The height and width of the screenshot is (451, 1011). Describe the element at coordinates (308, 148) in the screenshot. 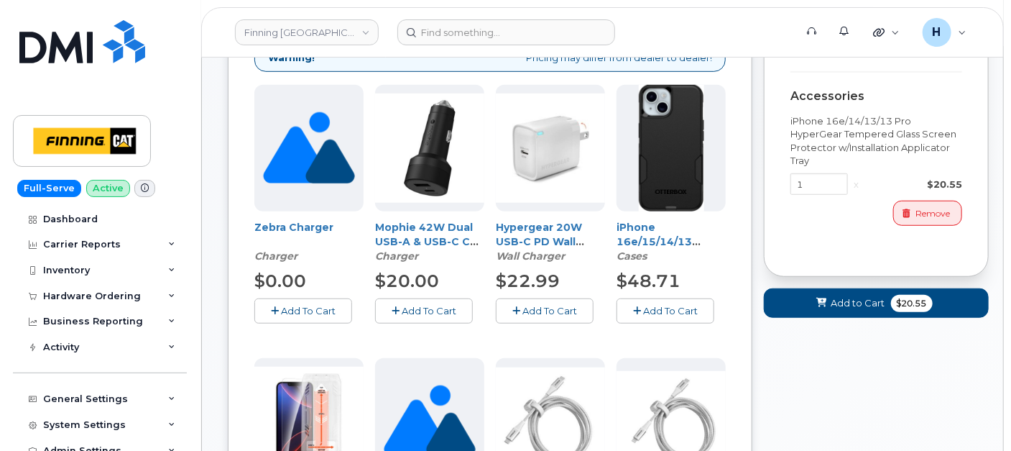

I see `img: no_image_found-2caef05468ed5679b831cfe6fc140e25e0c280774317ffc20a367ab7fd17291e.png` at that location.